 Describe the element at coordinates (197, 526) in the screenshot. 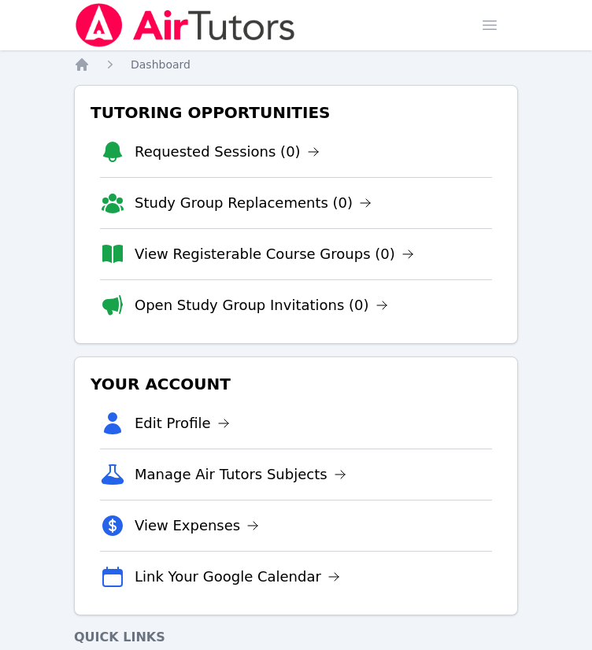

I see `a: View Expenses` at that location.